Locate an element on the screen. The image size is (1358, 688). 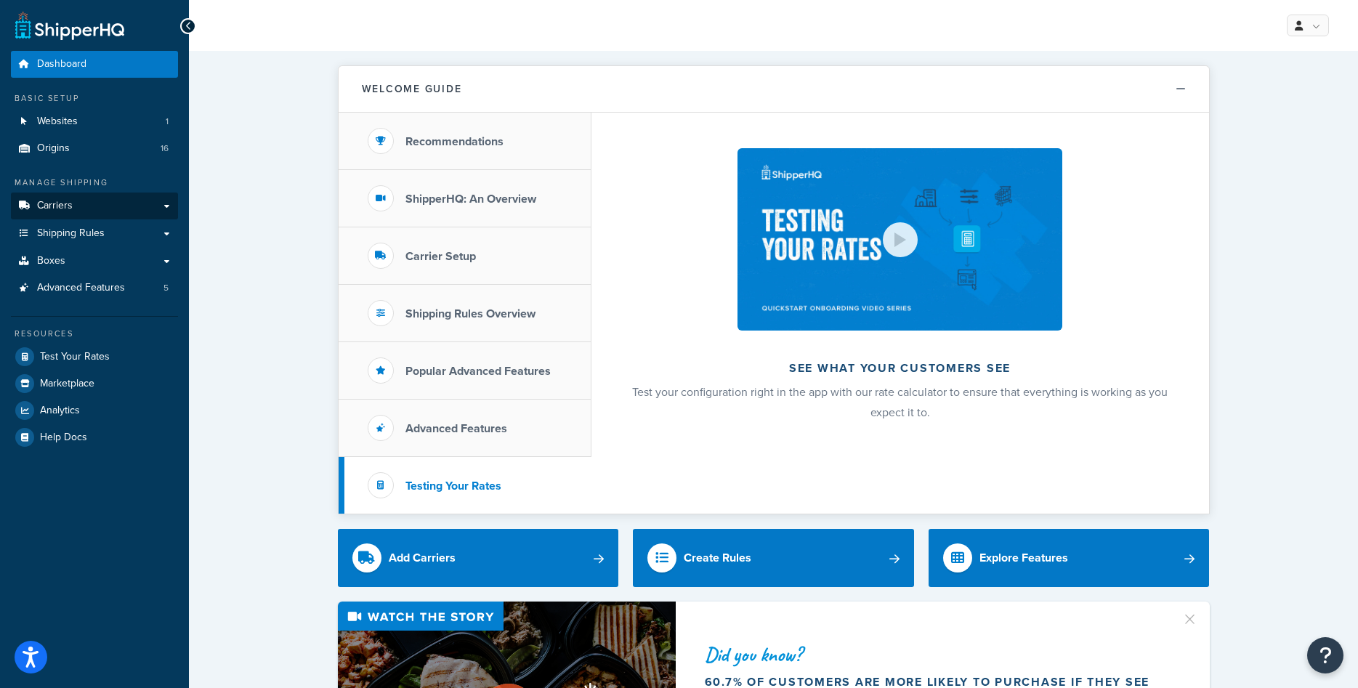
span: Websites is located at coordinates (57, 121).